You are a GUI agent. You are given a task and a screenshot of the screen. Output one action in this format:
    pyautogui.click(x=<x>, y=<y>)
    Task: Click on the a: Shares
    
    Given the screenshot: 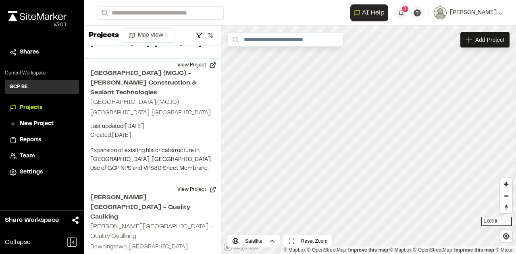 What is the action you would take?
    pyautogui.click(x=42, y=52)
    